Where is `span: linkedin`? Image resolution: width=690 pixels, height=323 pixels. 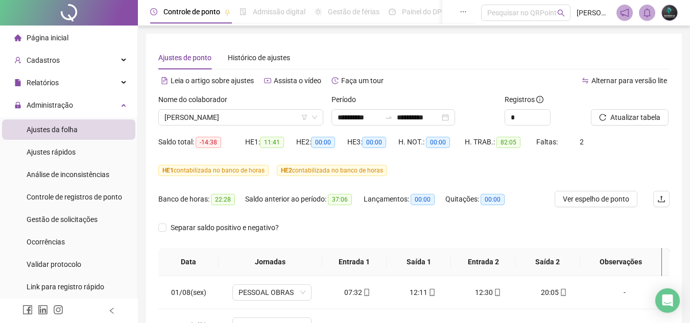
span: linkedin is located at coordinates (43, 310).